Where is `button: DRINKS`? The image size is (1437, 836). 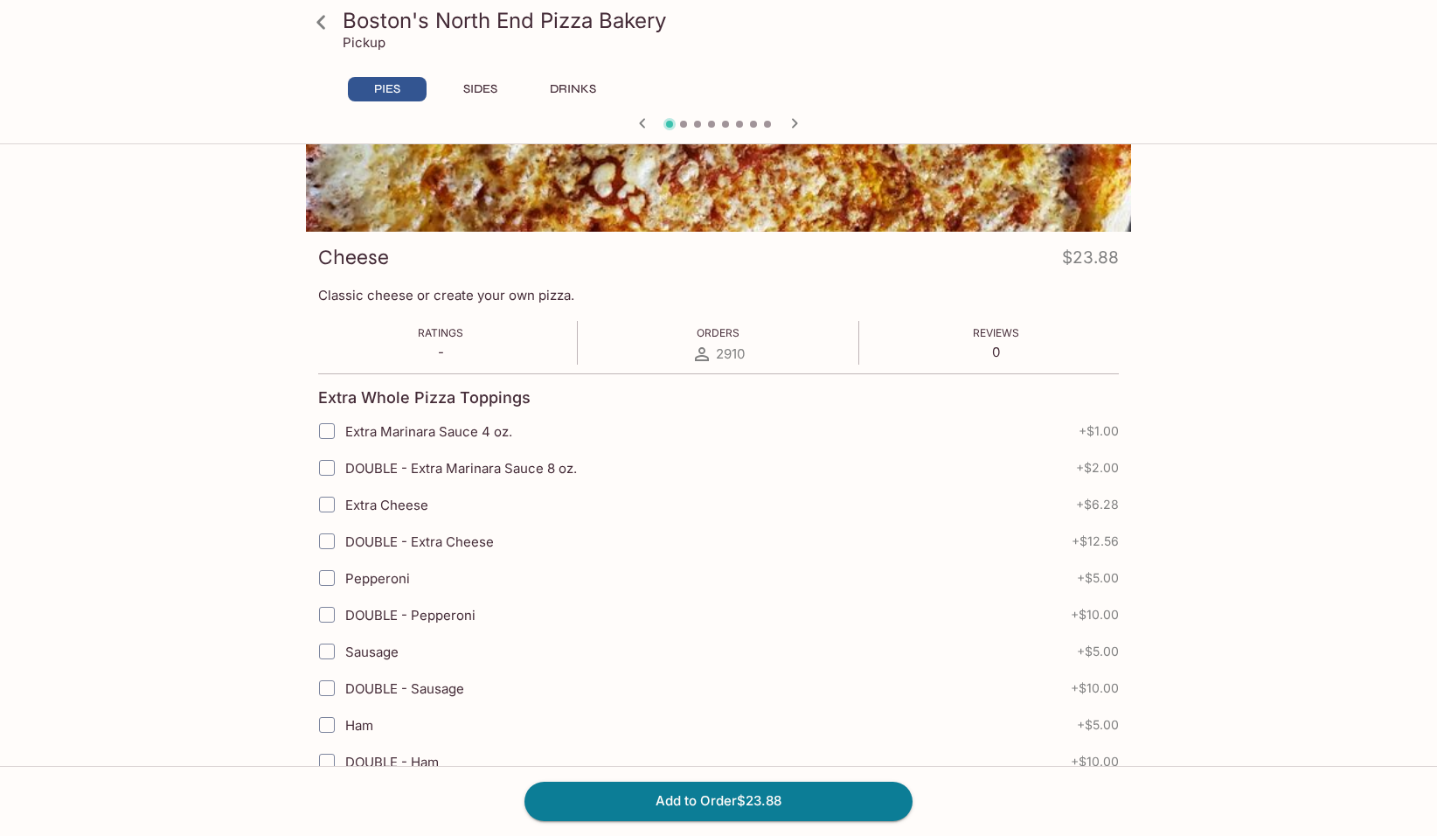 button: DRINKS is located at coordinates (573, 89).